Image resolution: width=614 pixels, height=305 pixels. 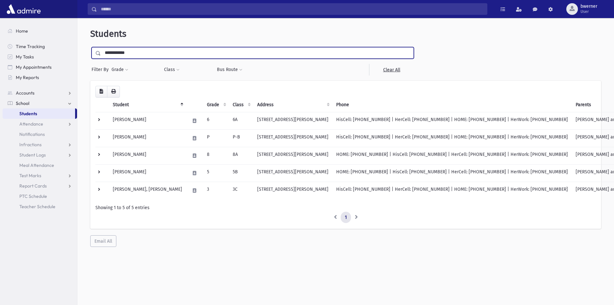 I want to click on img: AdmirePro, so click(x=24, y=9).